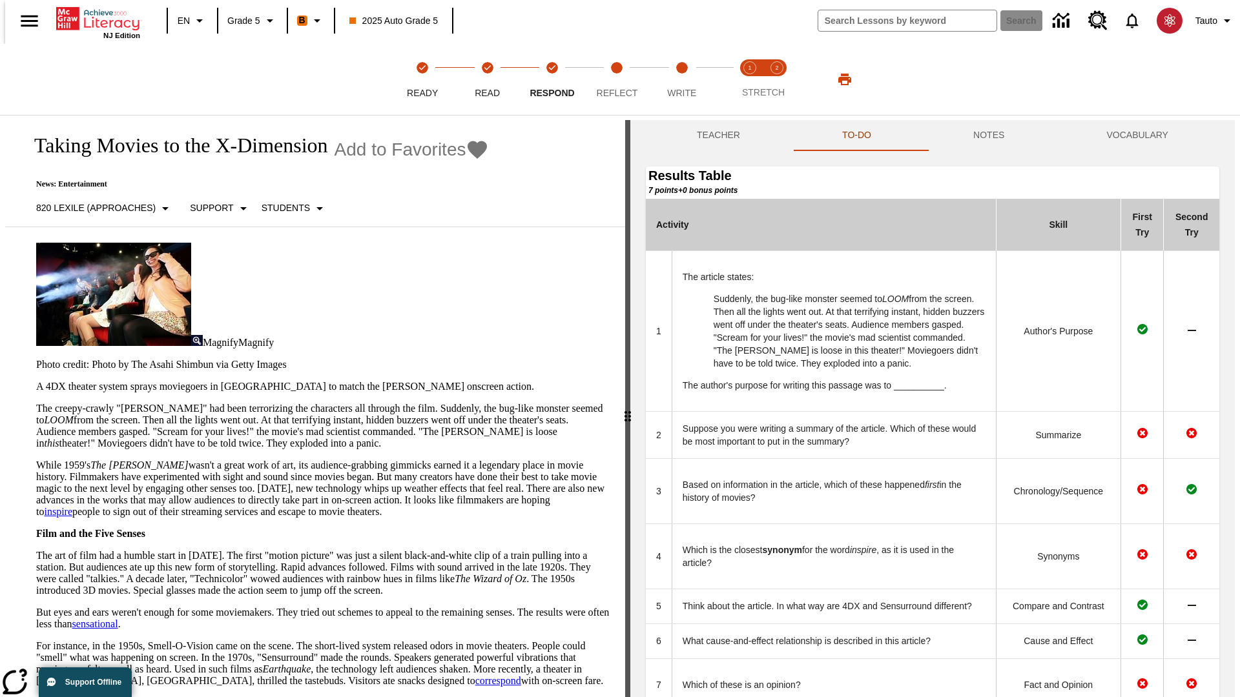  I want to click on p: But eyes and ears weren't enough for some moviemakers. They tried out schemes to appeal to the re..., so click(323, 618).